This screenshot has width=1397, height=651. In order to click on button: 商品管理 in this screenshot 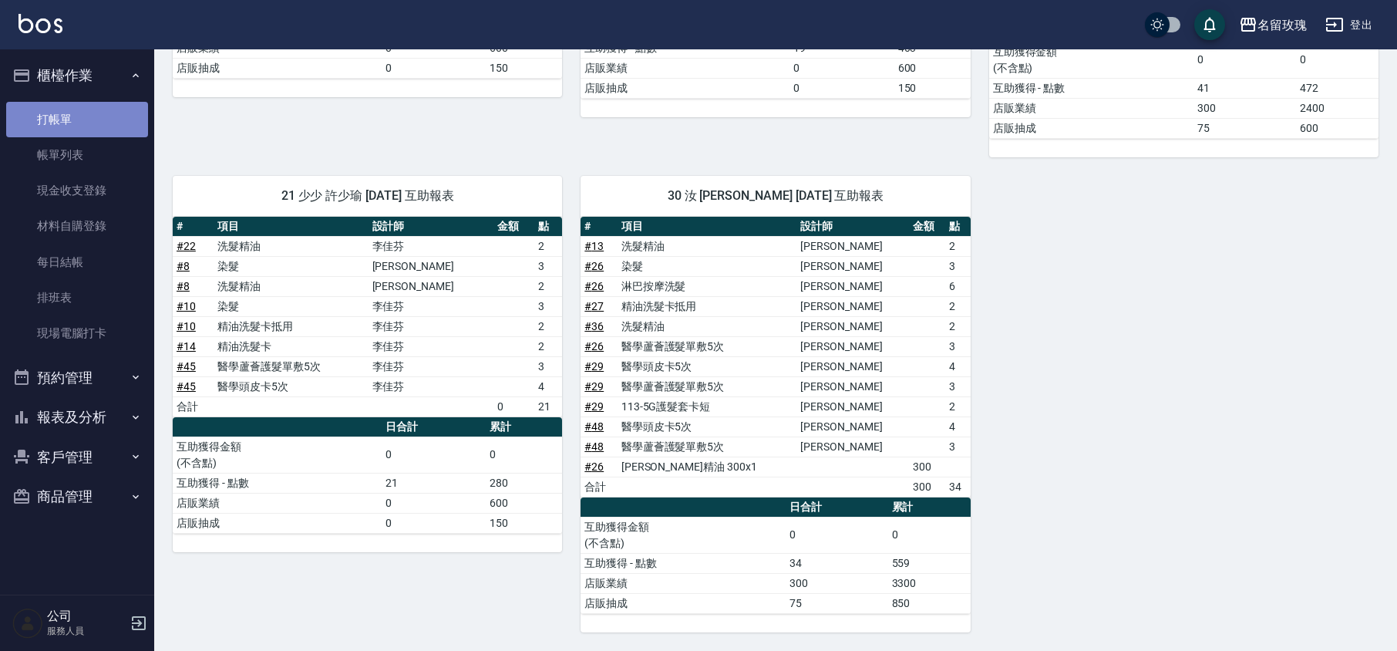, I will do `click(77, 496)`.